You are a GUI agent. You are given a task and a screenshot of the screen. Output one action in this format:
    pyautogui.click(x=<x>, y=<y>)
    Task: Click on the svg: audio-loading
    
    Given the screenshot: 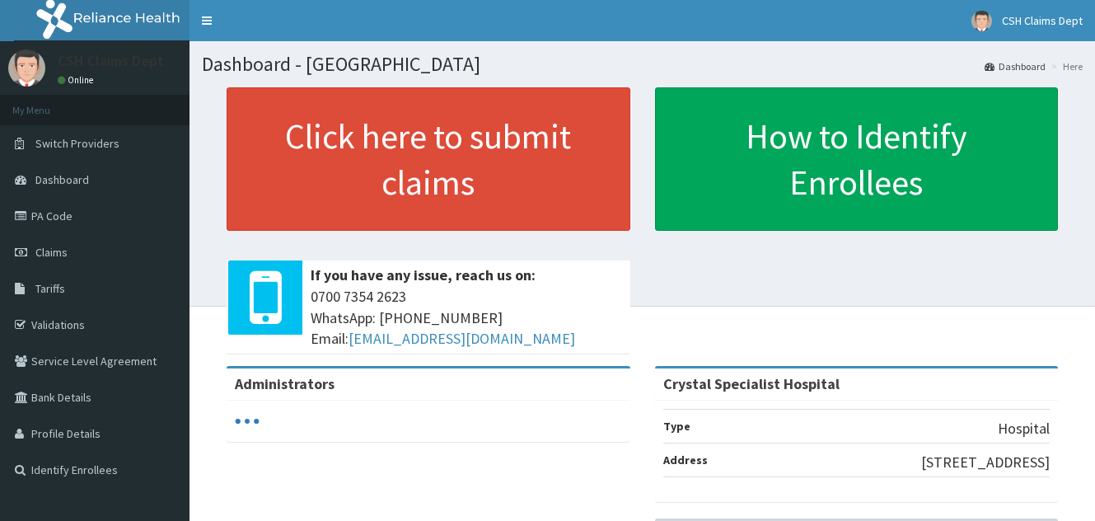 What is the action you would take?
    pyautogui.click(x=247, y=421)
    